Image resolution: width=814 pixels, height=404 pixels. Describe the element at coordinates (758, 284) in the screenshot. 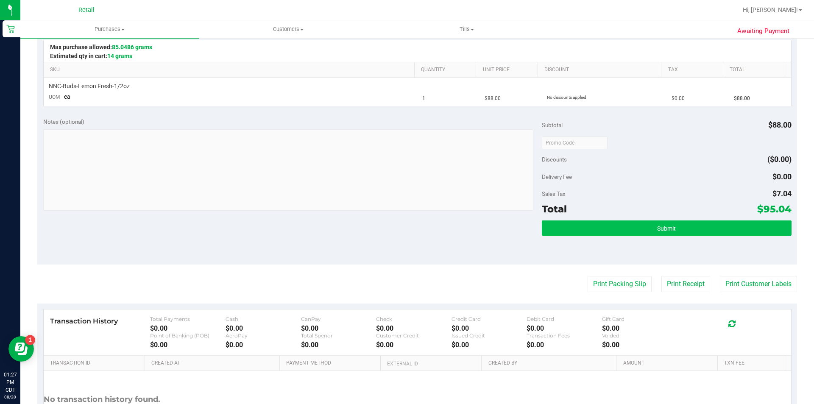

I see `button: Print Customer Labels` at that location.